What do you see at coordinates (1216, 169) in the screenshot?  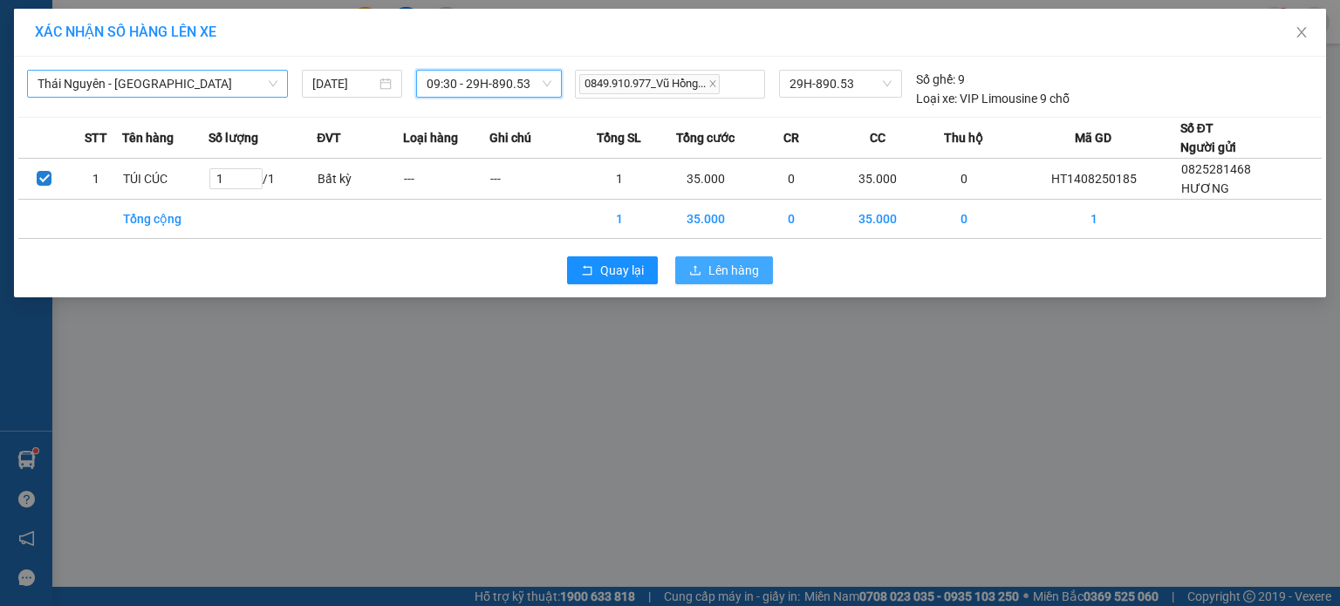 I see `span: 0825281468` at bounding box center [1216, 169].